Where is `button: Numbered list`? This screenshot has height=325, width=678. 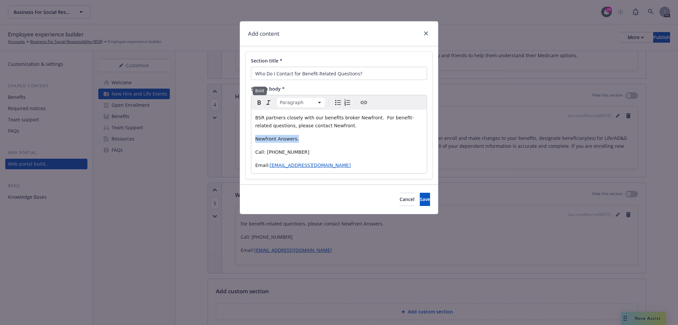 button: Numbered list is located at coordinates (347, 103).